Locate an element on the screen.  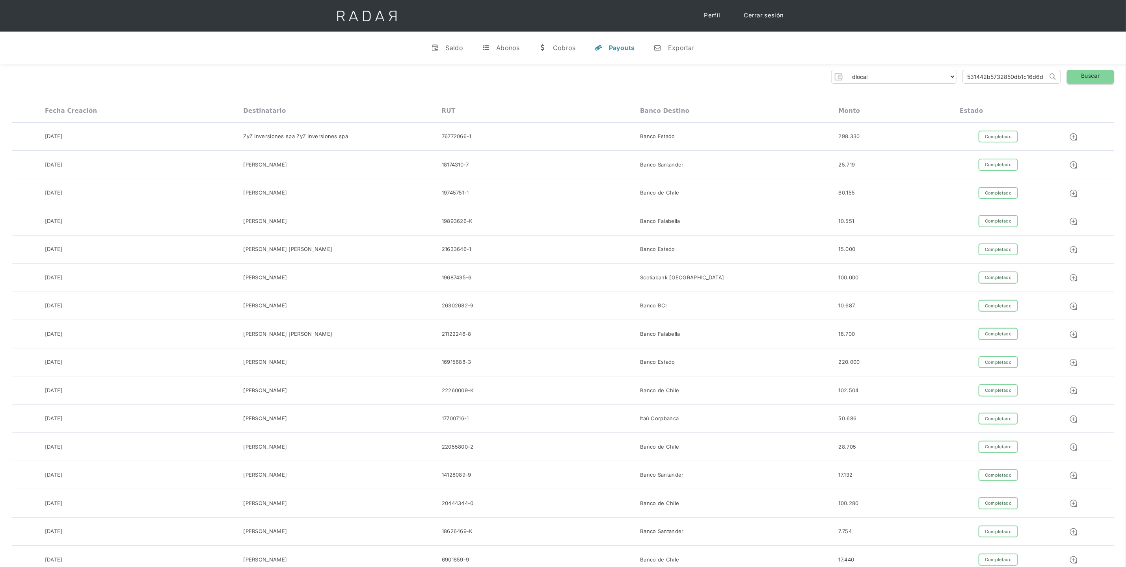
div: 10.687 is located at coordinates (847, 306).